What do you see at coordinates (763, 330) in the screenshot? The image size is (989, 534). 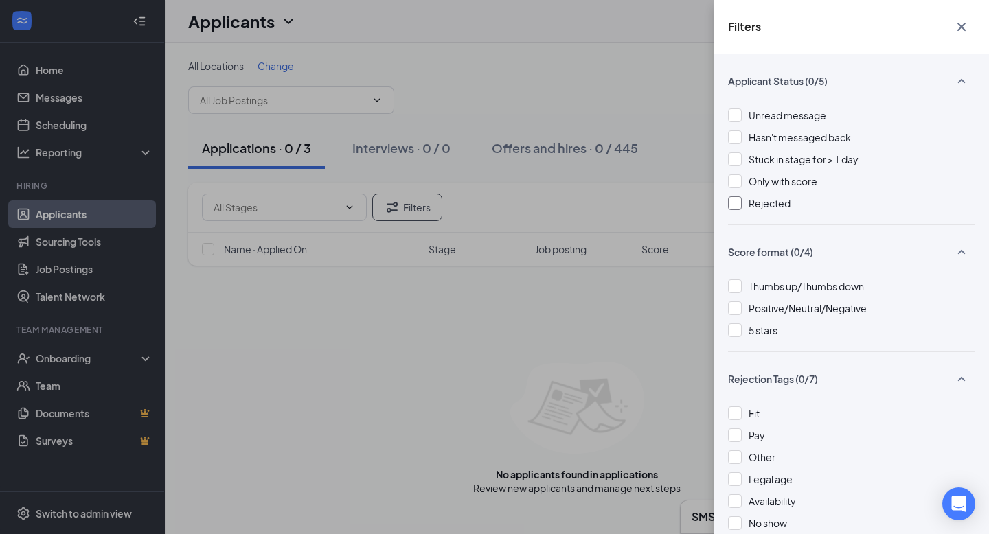 I see `span: 5 stars` at bounding box center [763, 330].